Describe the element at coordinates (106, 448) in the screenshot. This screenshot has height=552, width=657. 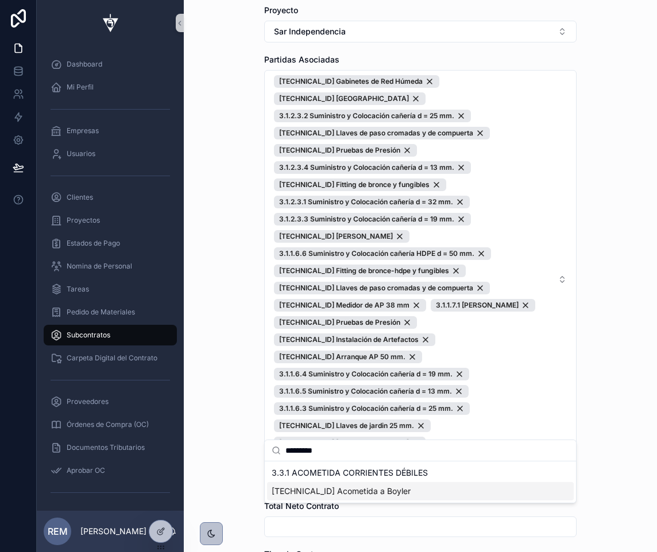
I see `span: Documentos Tributarios` at that location.